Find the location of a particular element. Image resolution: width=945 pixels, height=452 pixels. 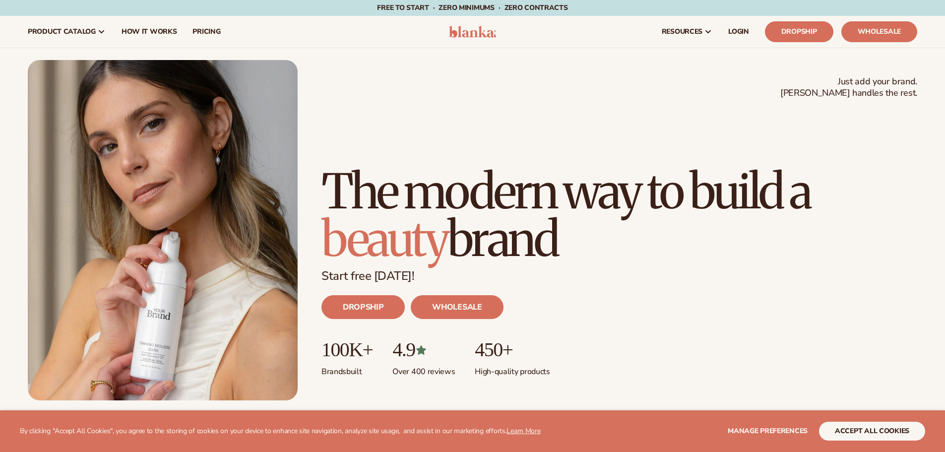

span: How It Works is located at coordinates (149, 32).